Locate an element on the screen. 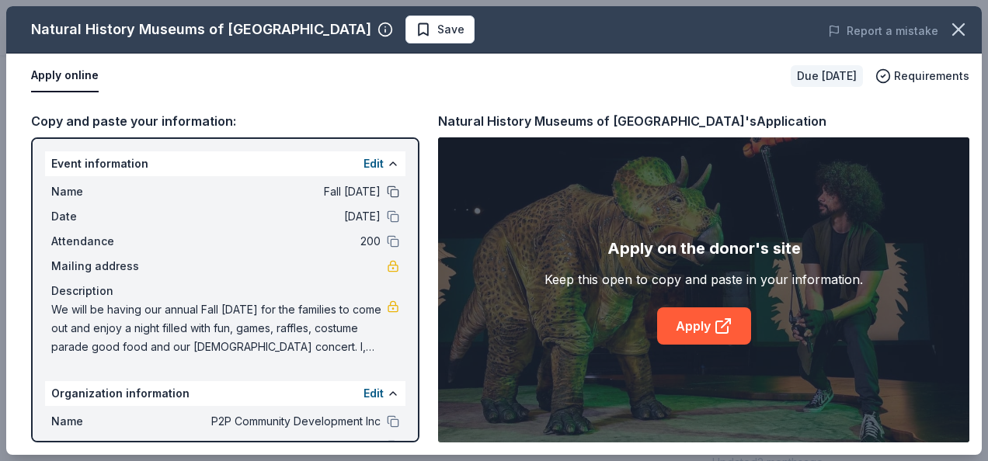  div: Keep this open to copy and paste in your information. is located at coordinates (704, 280).